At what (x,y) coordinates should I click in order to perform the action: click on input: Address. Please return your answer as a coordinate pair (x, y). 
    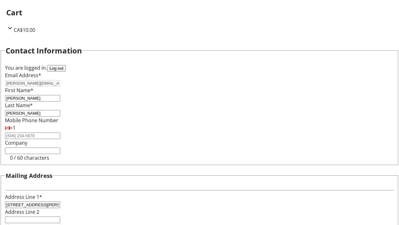
    Looking at the image, I should click on (32, 204).